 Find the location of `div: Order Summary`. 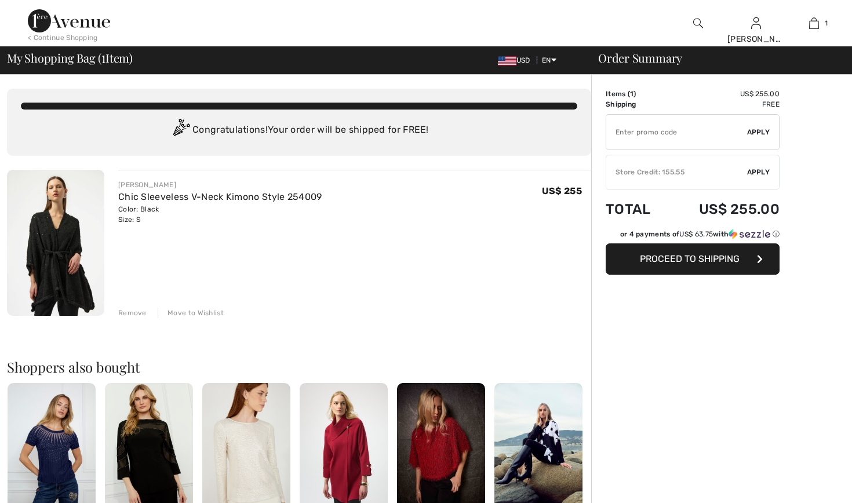

div: Order Summary is located at coordinates (715, 58).